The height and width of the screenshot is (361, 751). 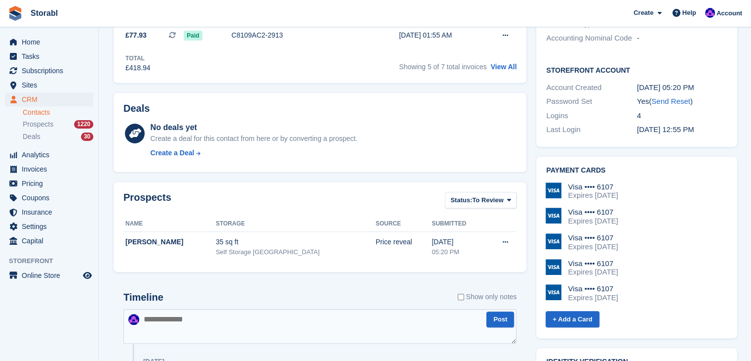 I want to click on span: Prospects, so click(x=38, y=124).